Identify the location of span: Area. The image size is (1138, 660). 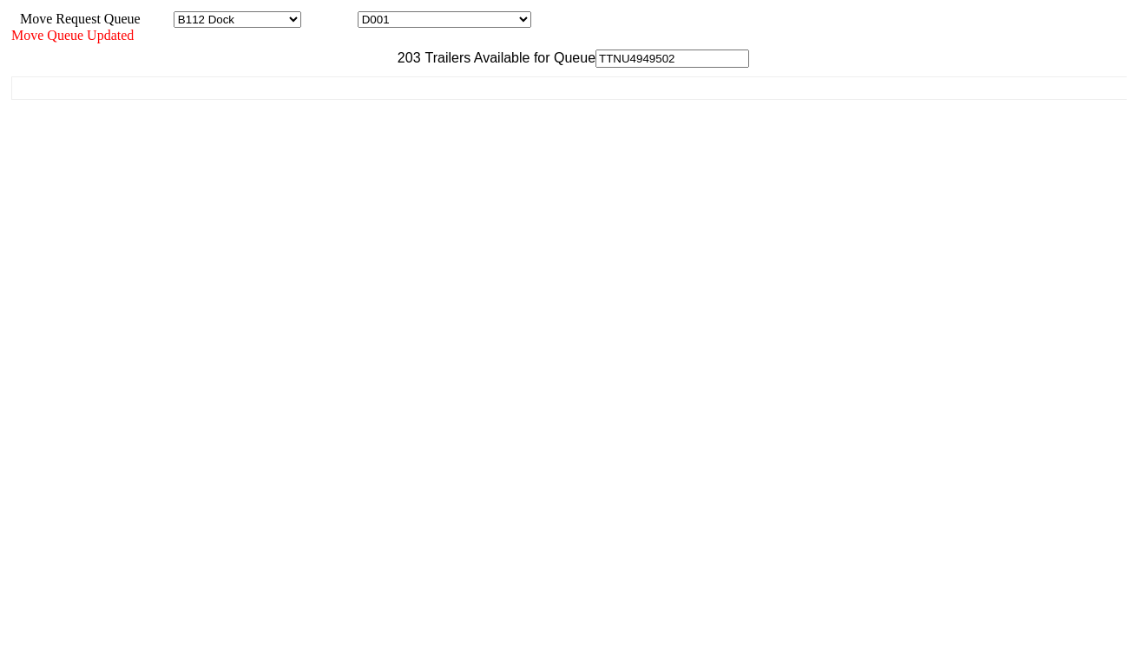
(156, 18).